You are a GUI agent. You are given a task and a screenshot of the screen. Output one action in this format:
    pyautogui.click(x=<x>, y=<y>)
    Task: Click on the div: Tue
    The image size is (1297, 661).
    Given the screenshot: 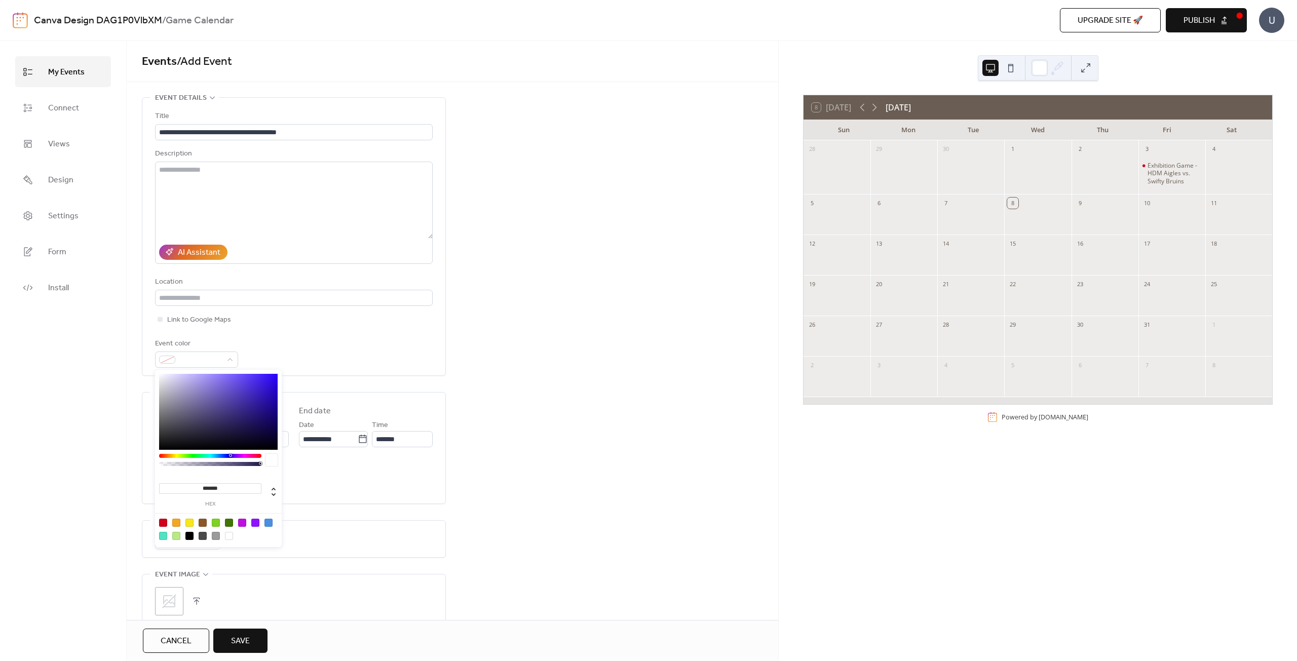 What is the action you would take?
    pyautogui.click(x=974, y=130)
    